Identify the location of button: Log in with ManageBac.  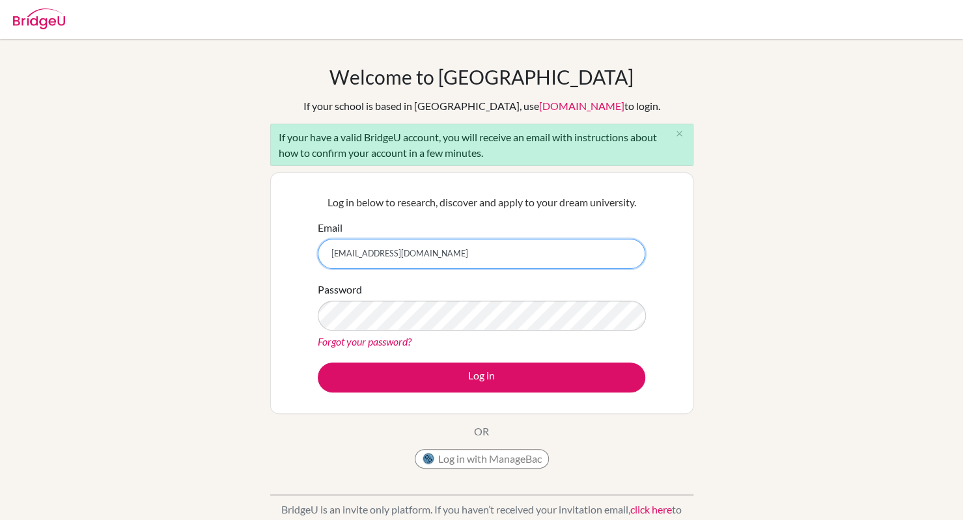
(482, 459).